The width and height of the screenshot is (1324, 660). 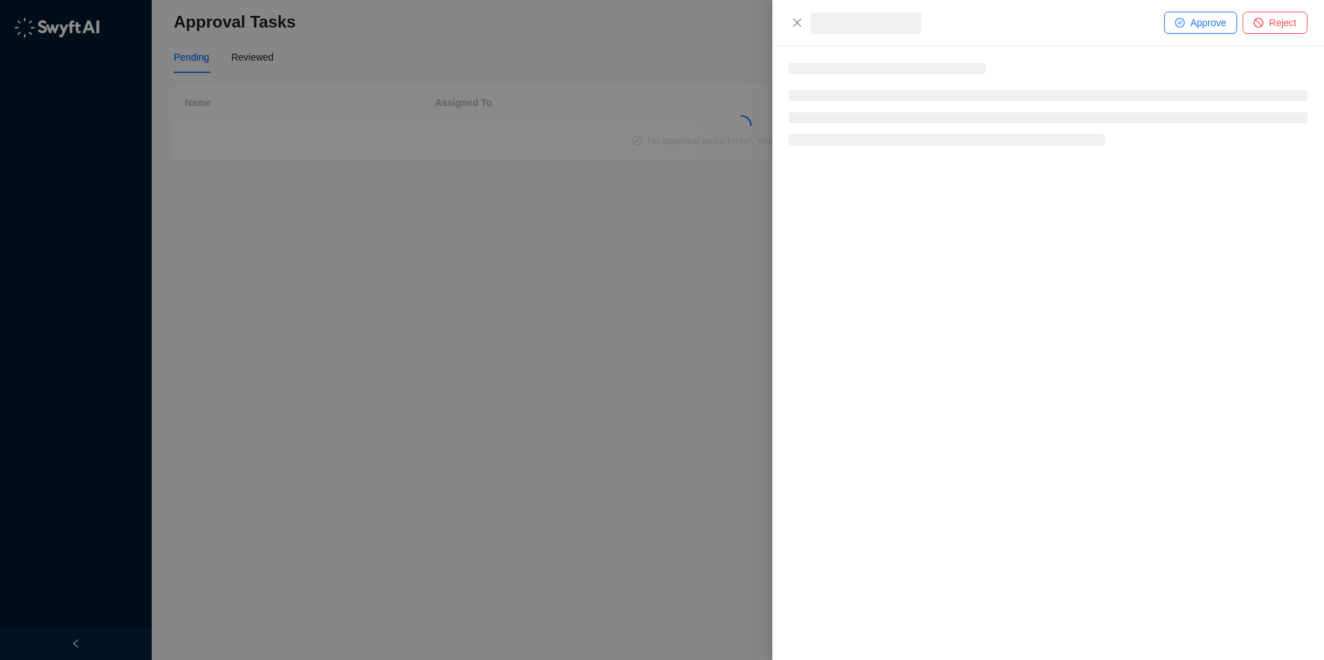 I want to click on span: stop, so click(x=1258, y=23).